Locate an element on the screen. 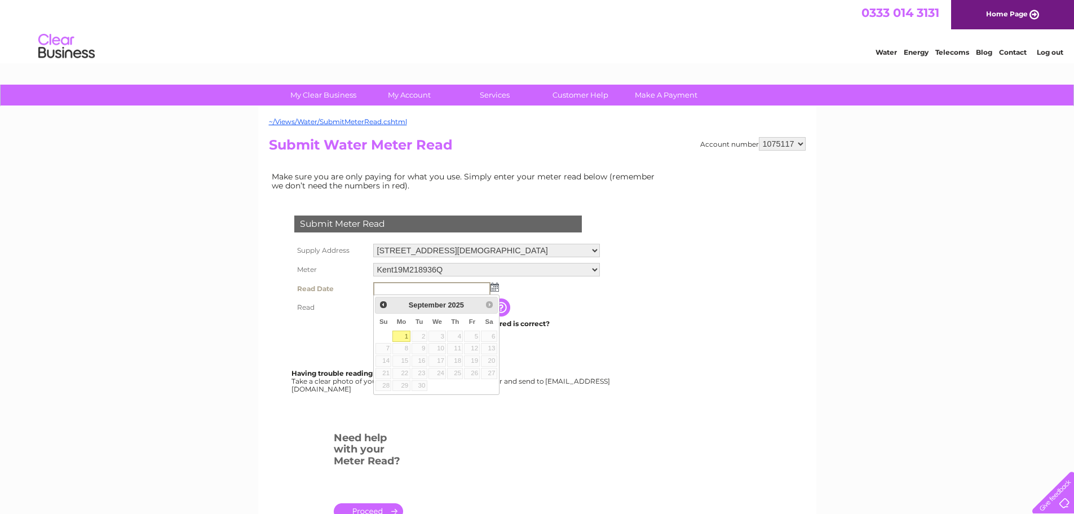 The image size is (1074, 514). th: Read Date is located at coordinates (331, 289).